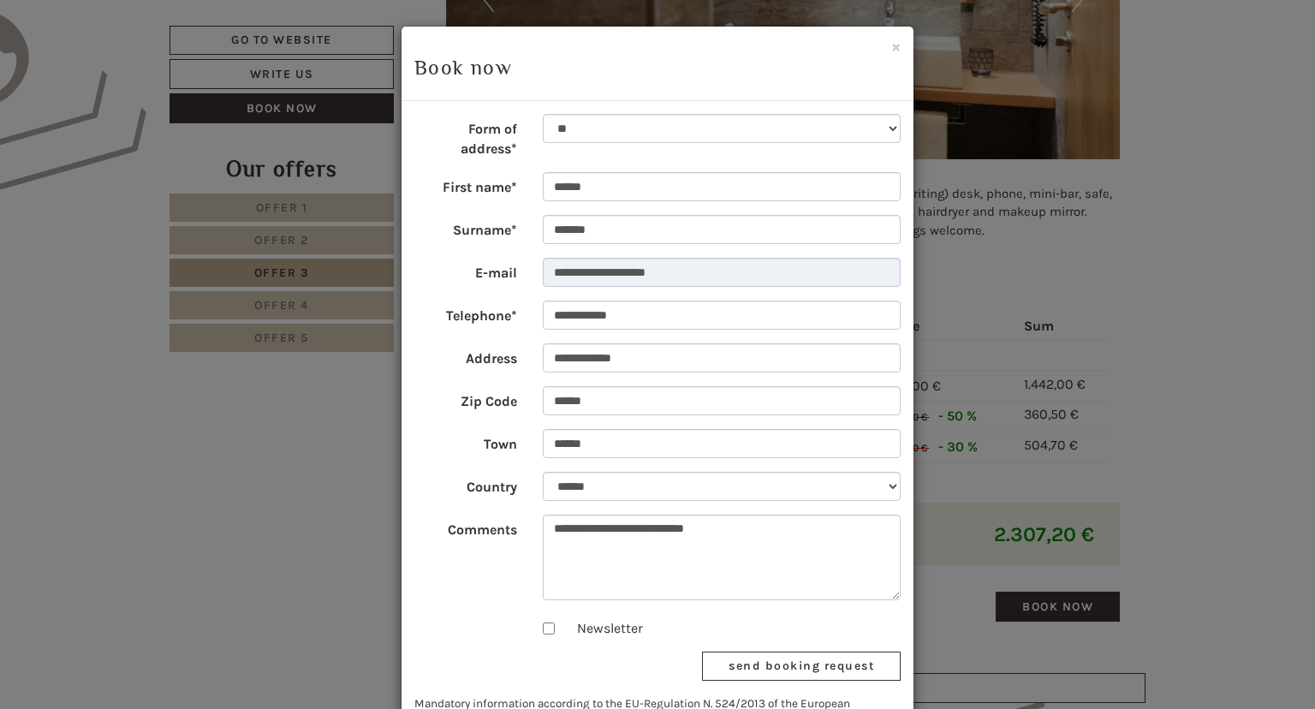  What do you see at coordinates (466, 356) in the screenshot?
I see `label: Address` at bounding box center [466, 356].